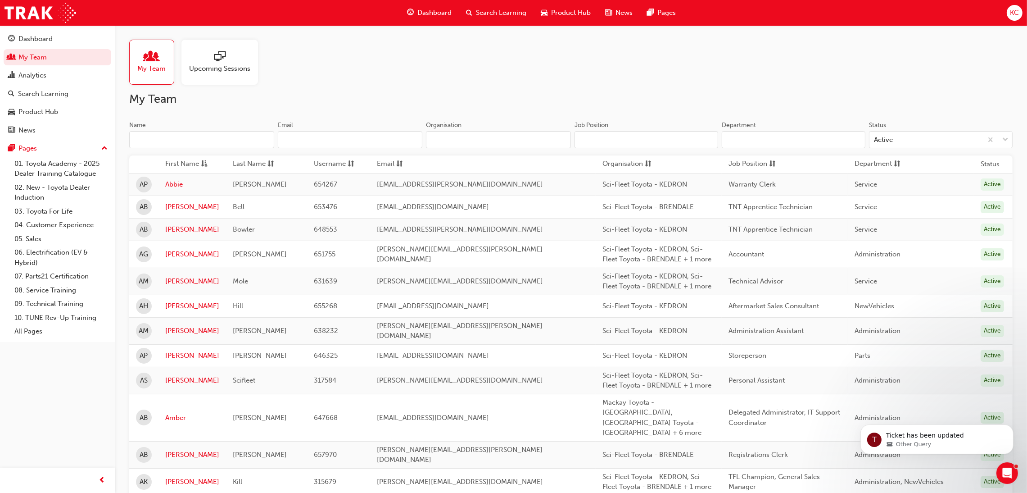 The image size is (1027, 493). What do you see at coordinates (990, 164) in the screenshot?
I see `th: Status` at bounding box center [990, 164].